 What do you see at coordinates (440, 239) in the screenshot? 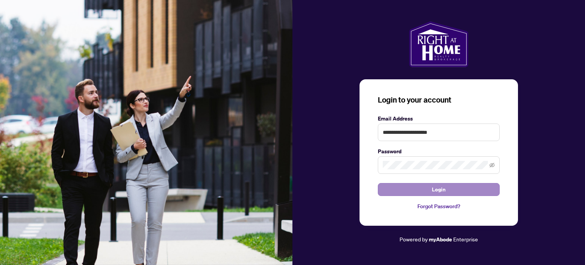
I see `a: myAbode` at bounding box center [440, 239].